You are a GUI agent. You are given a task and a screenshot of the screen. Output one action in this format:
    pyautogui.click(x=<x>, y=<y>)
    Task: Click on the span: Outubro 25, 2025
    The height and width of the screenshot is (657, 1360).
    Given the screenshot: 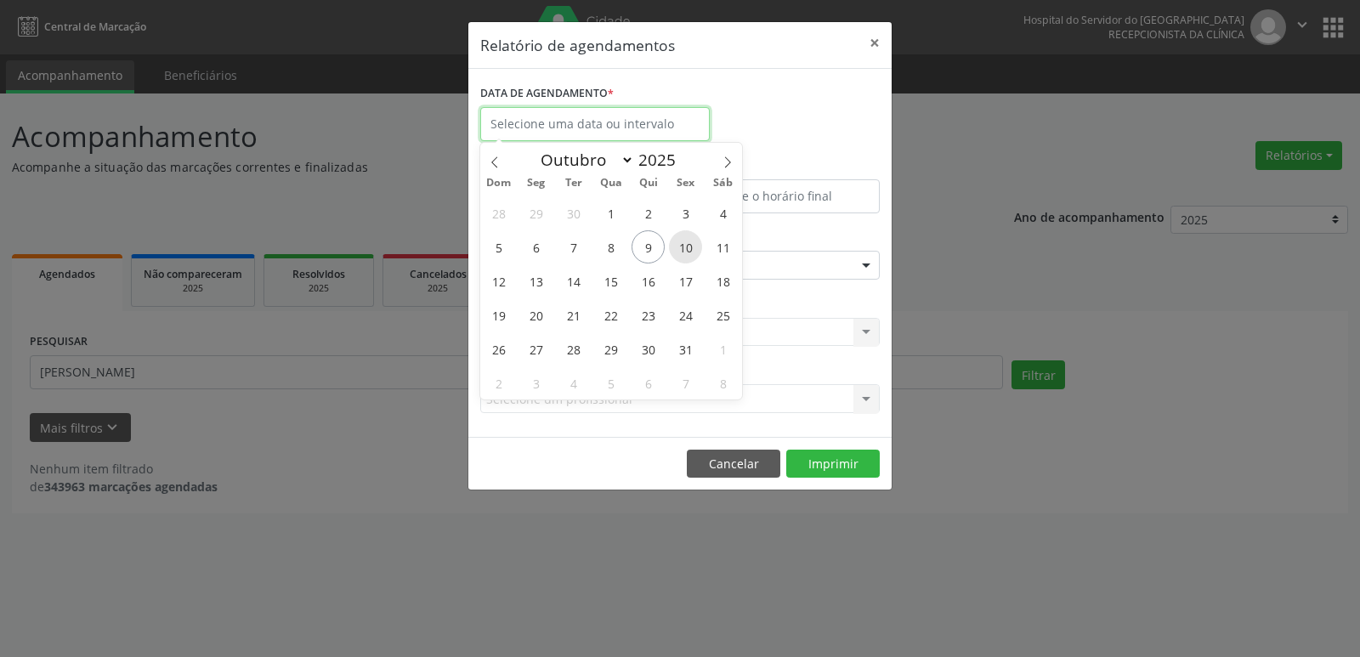 What is the action you would take?
    pyautogui.click(x=722, y=314)
    